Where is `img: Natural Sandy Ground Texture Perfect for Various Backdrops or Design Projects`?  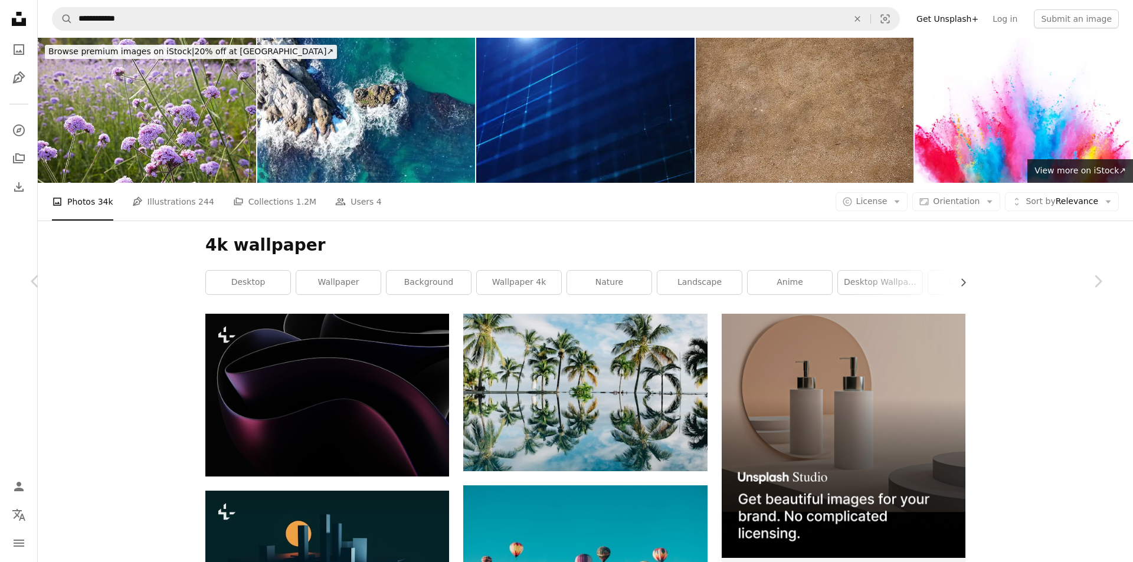 img: Natural Sandy Ground Texture Perfect for Various Backdrops or Design Projects is located at coordinates (805, 110).